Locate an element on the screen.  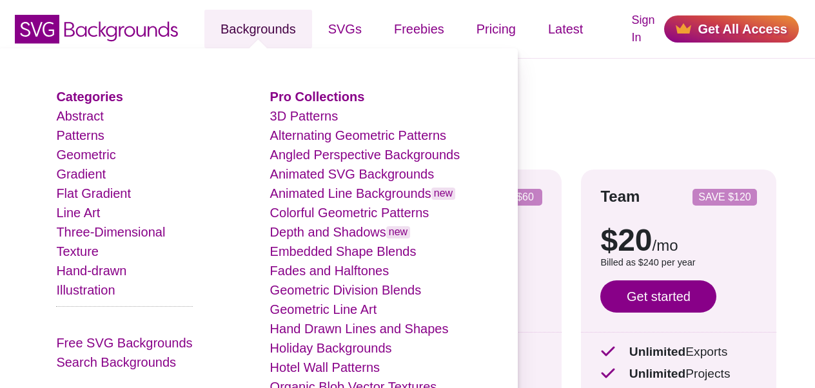
a: Angled Perspective Backgrounds is located at coordinates (365, 155).